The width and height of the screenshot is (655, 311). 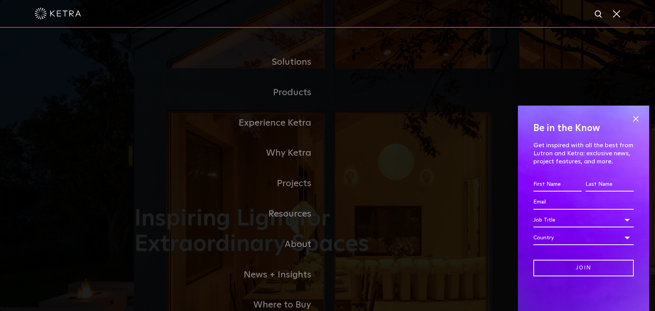 What do you see at coordinates (598, 14) in the screenshot?
I see `img: search icon` at bounding box center [598, 14].